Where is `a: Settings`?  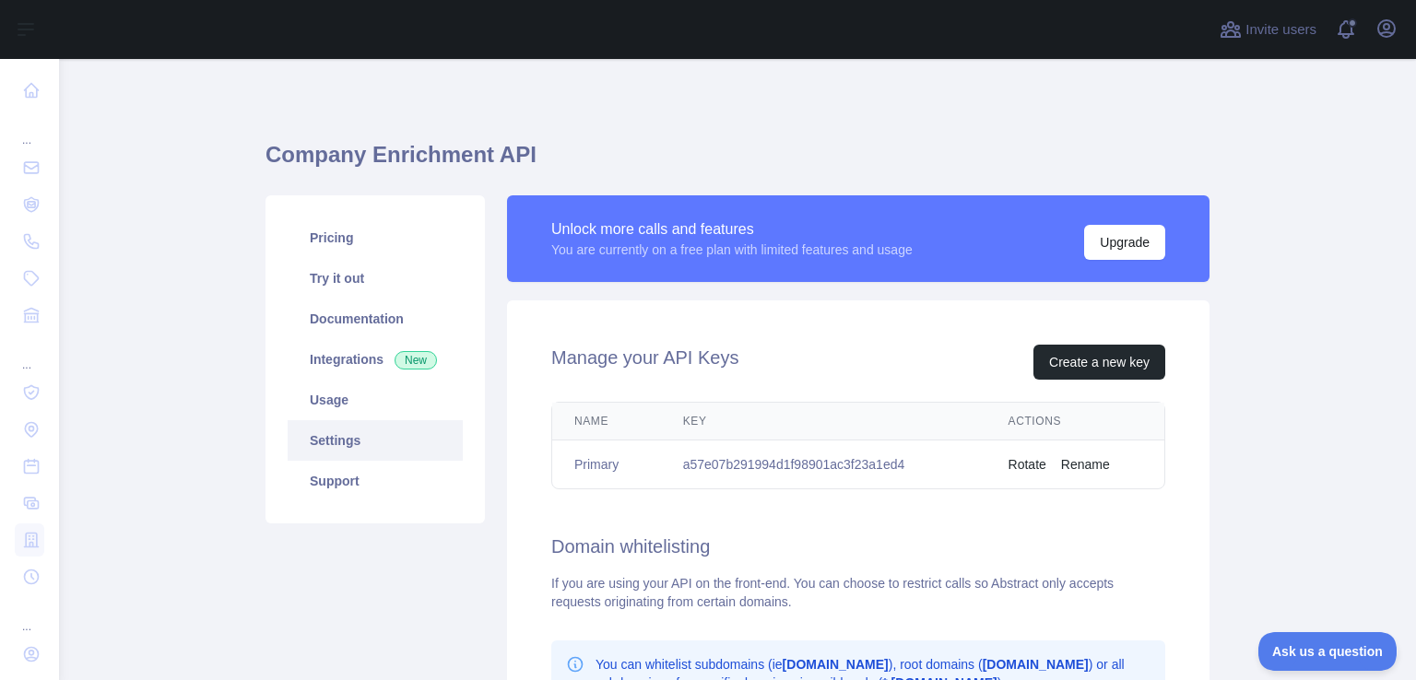 a: Settings is located at coordinates (375, 441).